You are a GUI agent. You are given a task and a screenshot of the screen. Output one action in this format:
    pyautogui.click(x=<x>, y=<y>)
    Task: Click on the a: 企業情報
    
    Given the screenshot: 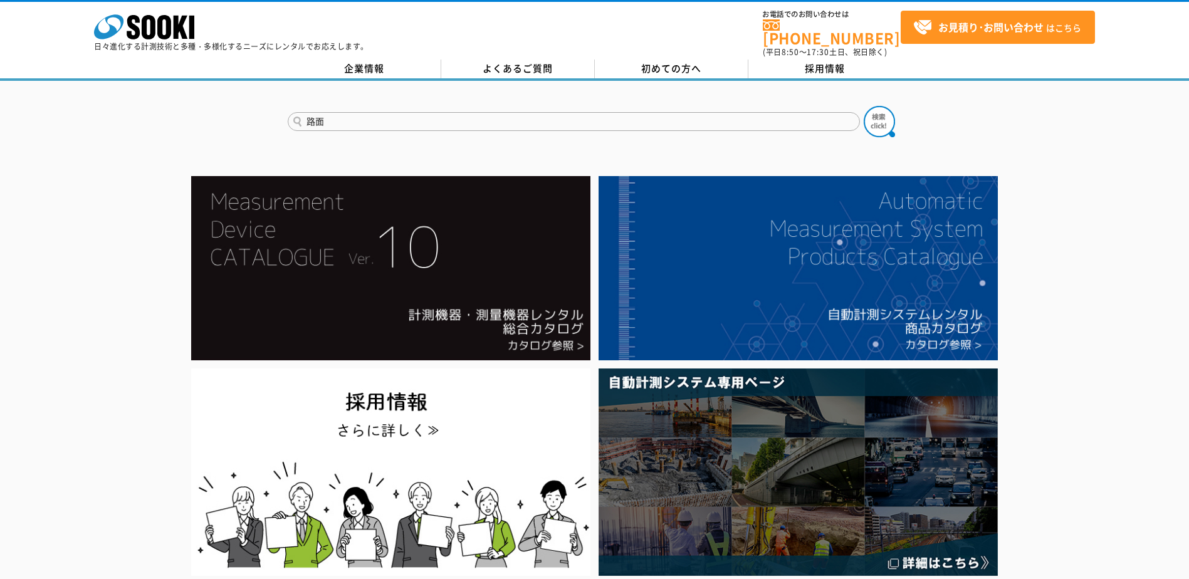 What is the action you would take?
    pyautogui.click(x=364, y=69)
    